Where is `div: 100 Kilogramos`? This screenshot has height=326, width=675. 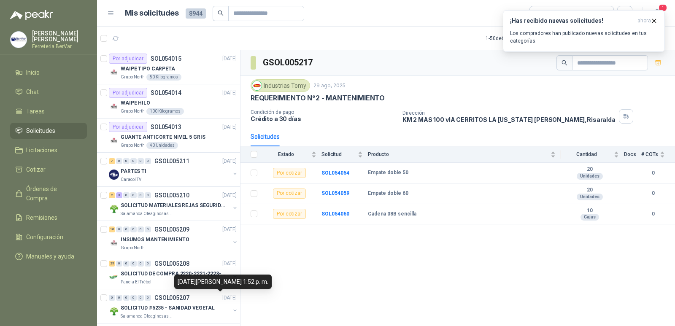
div: 100 Kilogramos is located at coordinates (165, 111).